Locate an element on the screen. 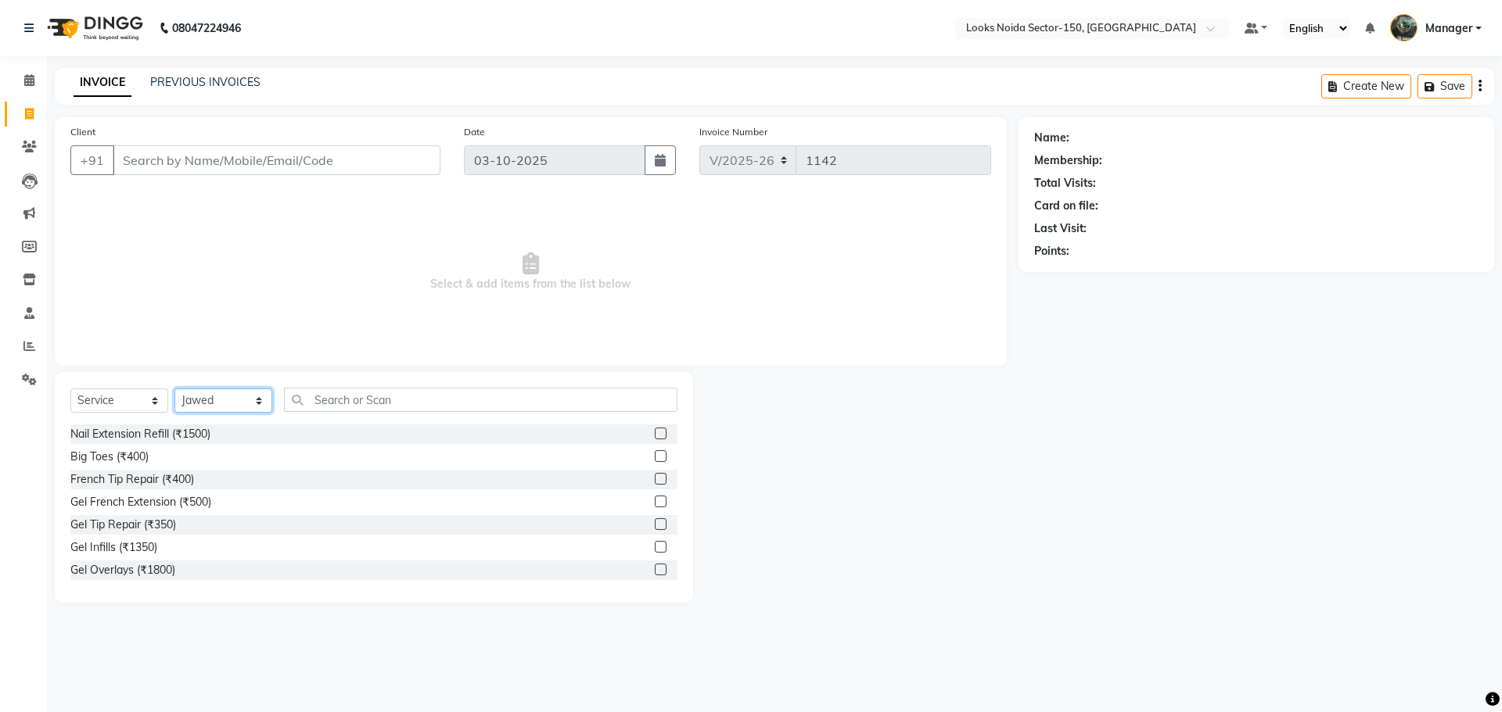 The image size is (1502, 712). button: Save is located at coordinates (1445, 86).